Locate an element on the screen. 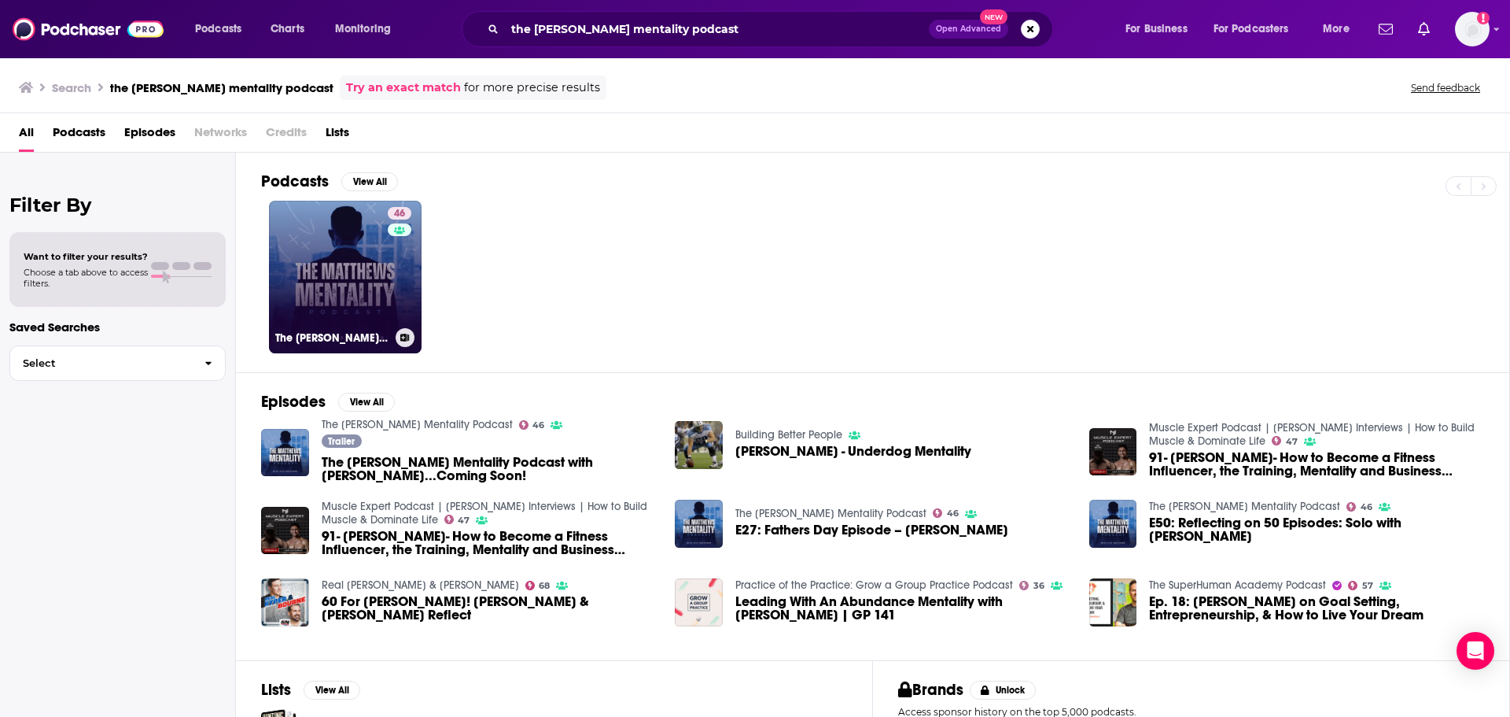 The width and height of the screenshot is (1510, 717). a: Podcasts is located at coordinates (79, 135).